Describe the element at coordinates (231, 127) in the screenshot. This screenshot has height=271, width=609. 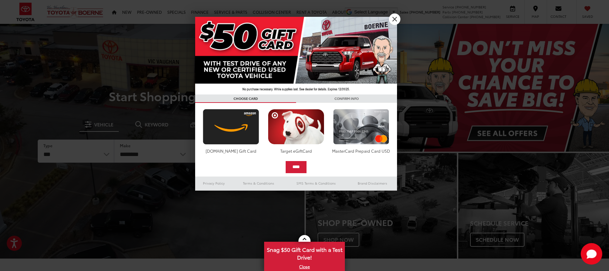
I see `img: amazoncard.png` at that location.